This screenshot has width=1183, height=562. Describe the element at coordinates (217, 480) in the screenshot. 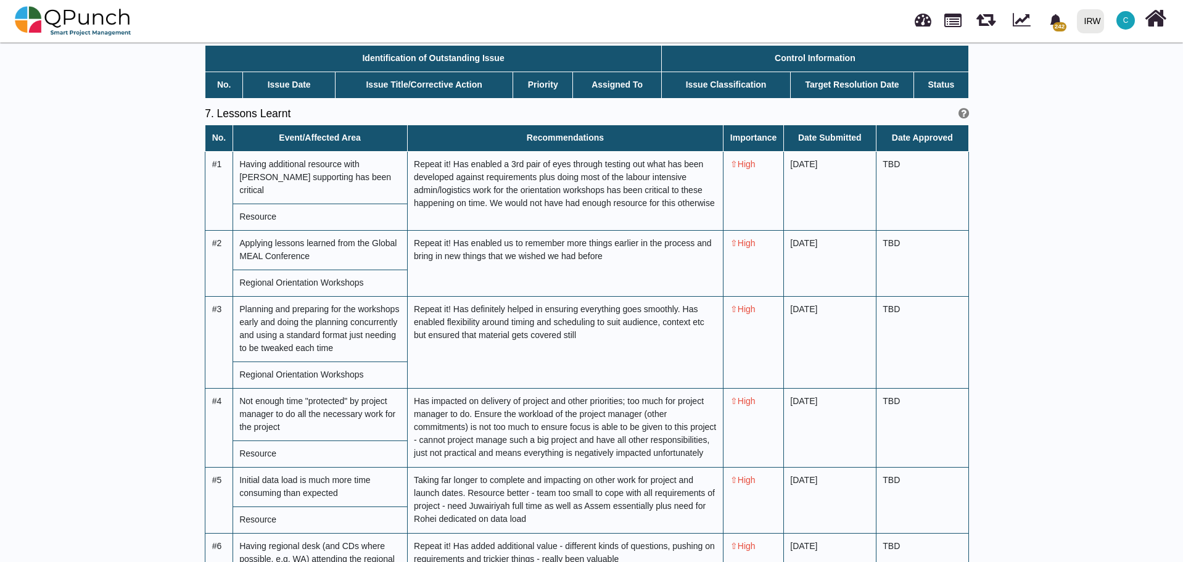

I see `span: #5` at that location.